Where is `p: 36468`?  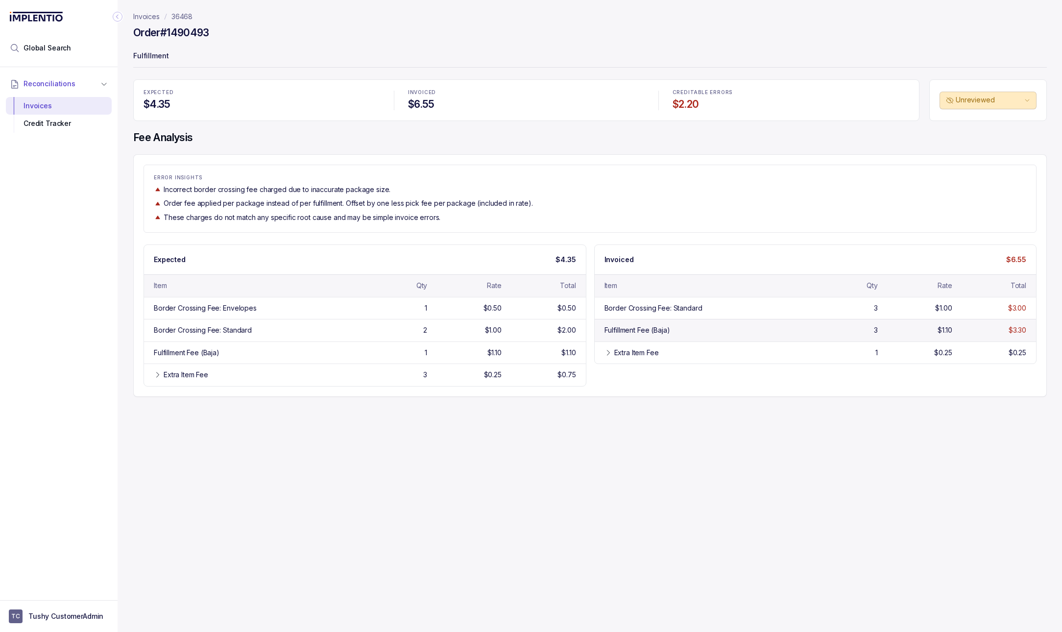
p: 36468 is located at coordinates (182, 17).